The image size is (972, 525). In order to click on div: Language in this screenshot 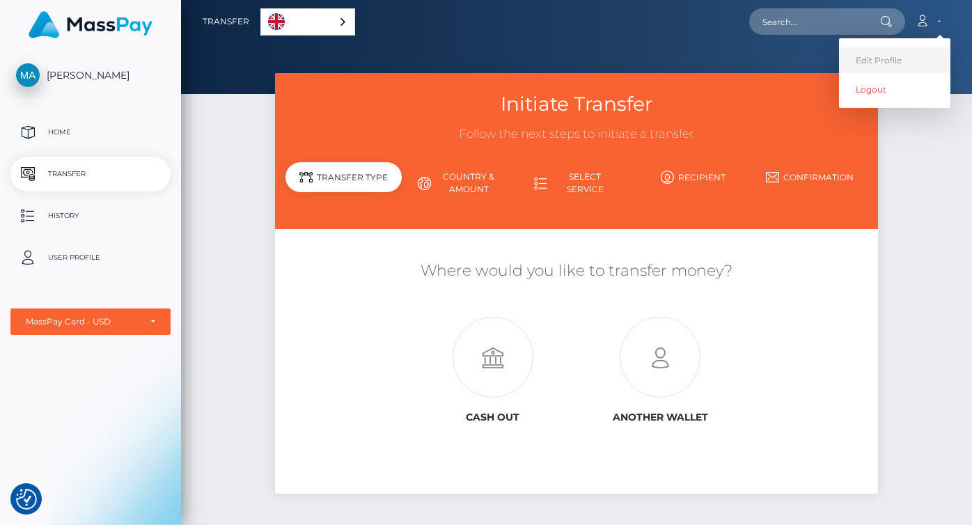, I will do `click(308, 22)`.